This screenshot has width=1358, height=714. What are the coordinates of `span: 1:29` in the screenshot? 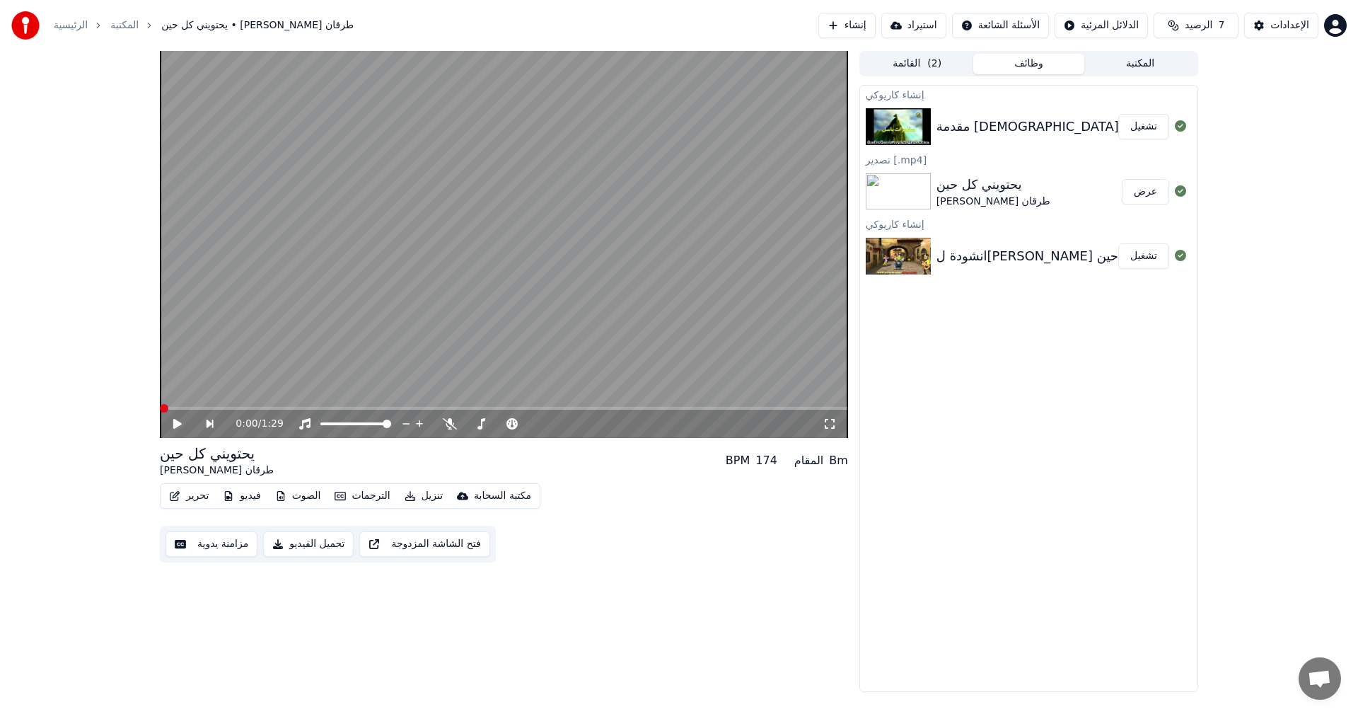 It's located at (272, 424).